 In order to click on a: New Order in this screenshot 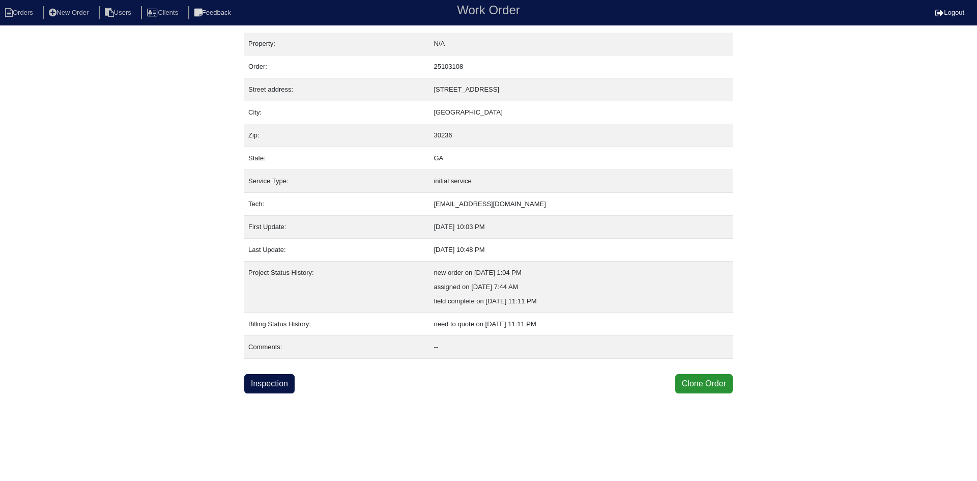, I will do `click(70, 12)`.